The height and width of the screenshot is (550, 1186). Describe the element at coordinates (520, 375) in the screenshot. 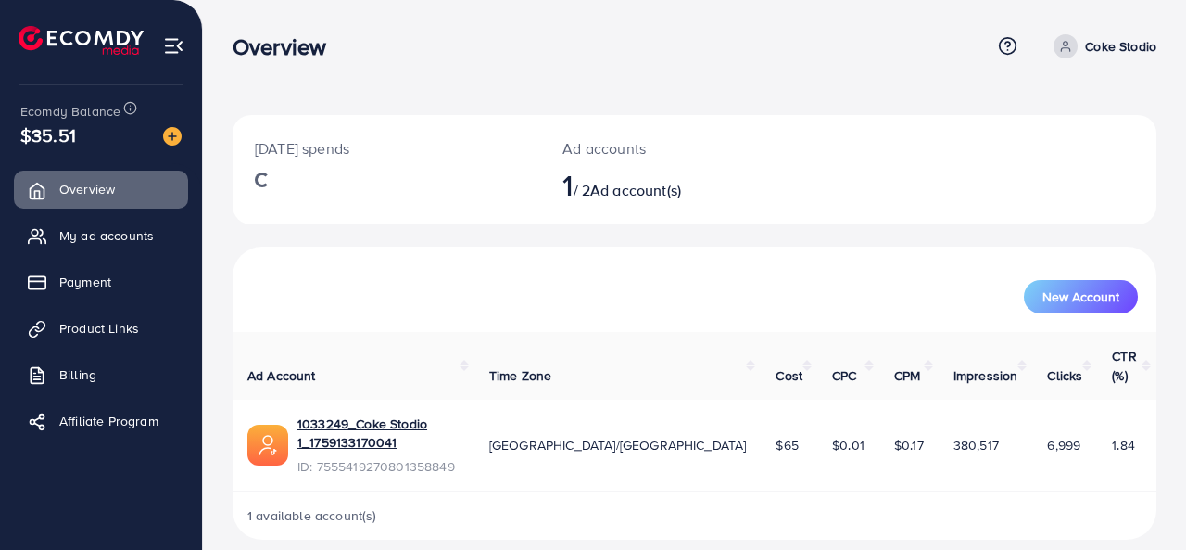

I see `span: Time Zone` at that location.